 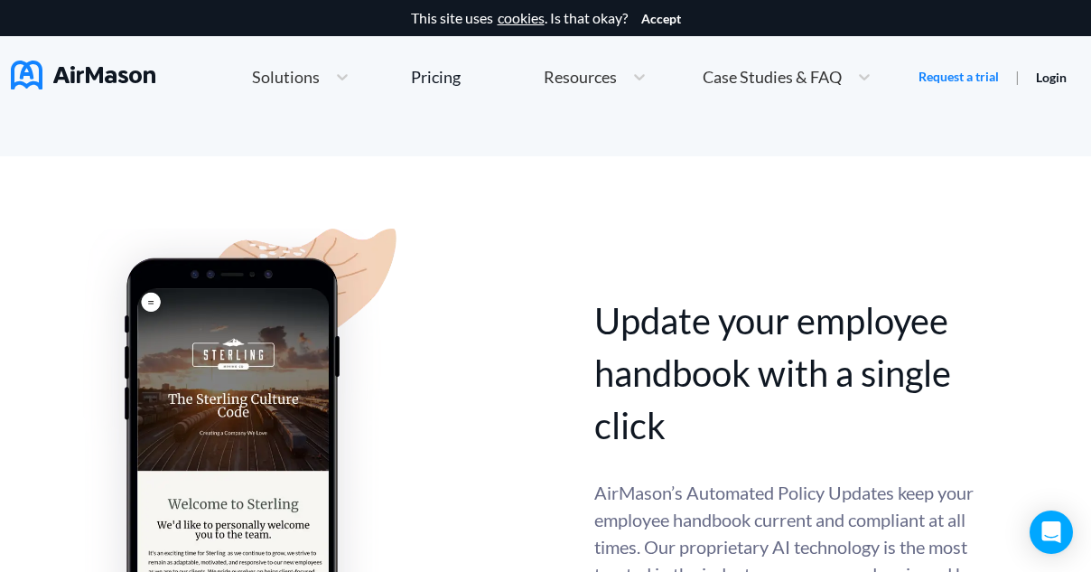 What do you see at coordinates (285, 77) in the screenshot?
I see `span: Solutions` at bounding box center [285, 77].